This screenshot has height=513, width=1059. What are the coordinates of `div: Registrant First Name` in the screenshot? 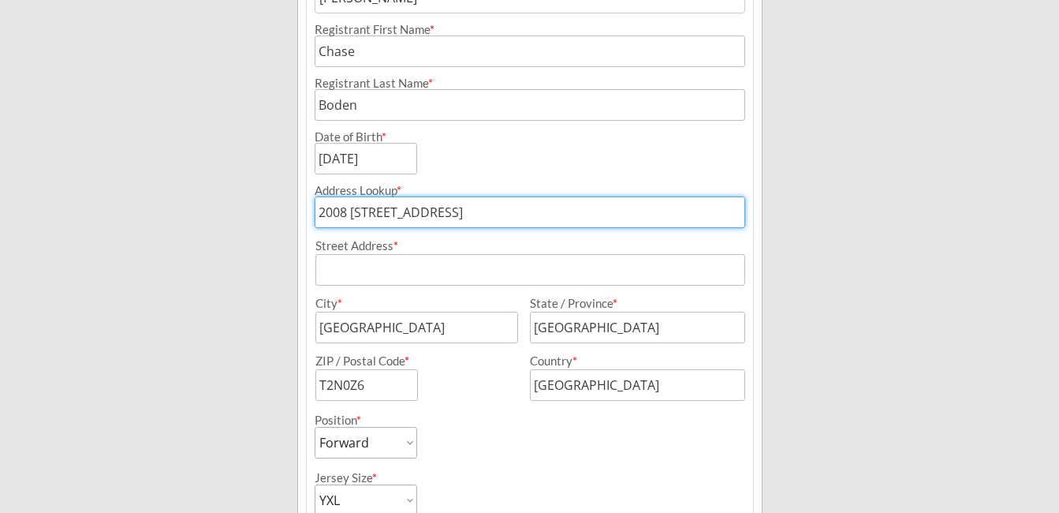 It's located at (530, 29).